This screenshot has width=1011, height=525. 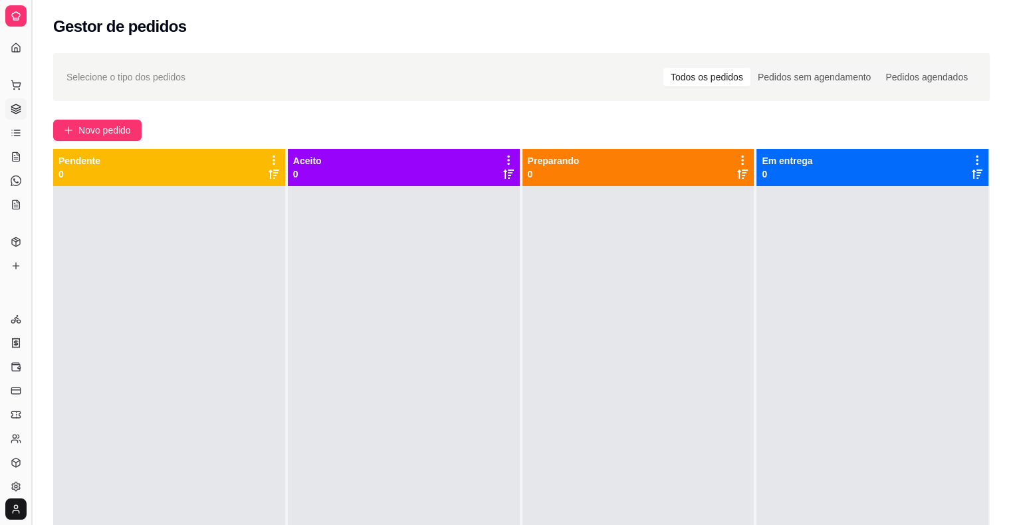 What do you see at coordinates (68, 130) in the screenshot?
I see `span: plus` at bounding box center [68, 130].